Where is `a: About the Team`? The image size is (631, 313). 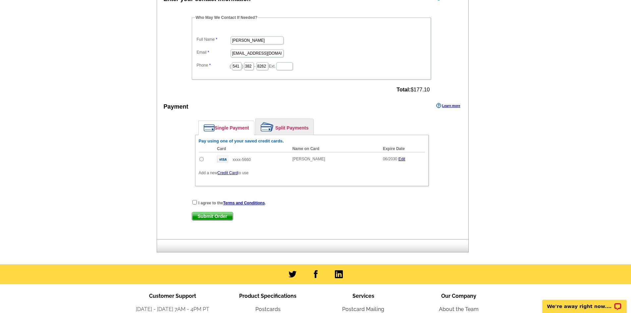 a: About the Team is located at coordinates (459, 309).